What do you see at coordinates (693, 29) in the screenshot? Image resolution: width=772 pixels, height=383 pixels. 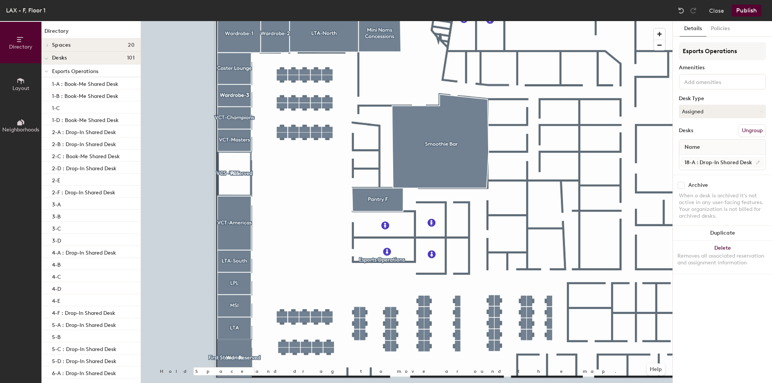 I see `button: Details` at bounding box center [693, 29].